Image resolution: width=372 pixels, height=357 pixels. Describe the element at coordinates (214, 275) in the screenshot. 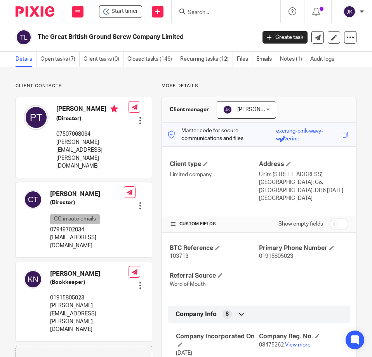

I see `h4: Referral Source` at that location.